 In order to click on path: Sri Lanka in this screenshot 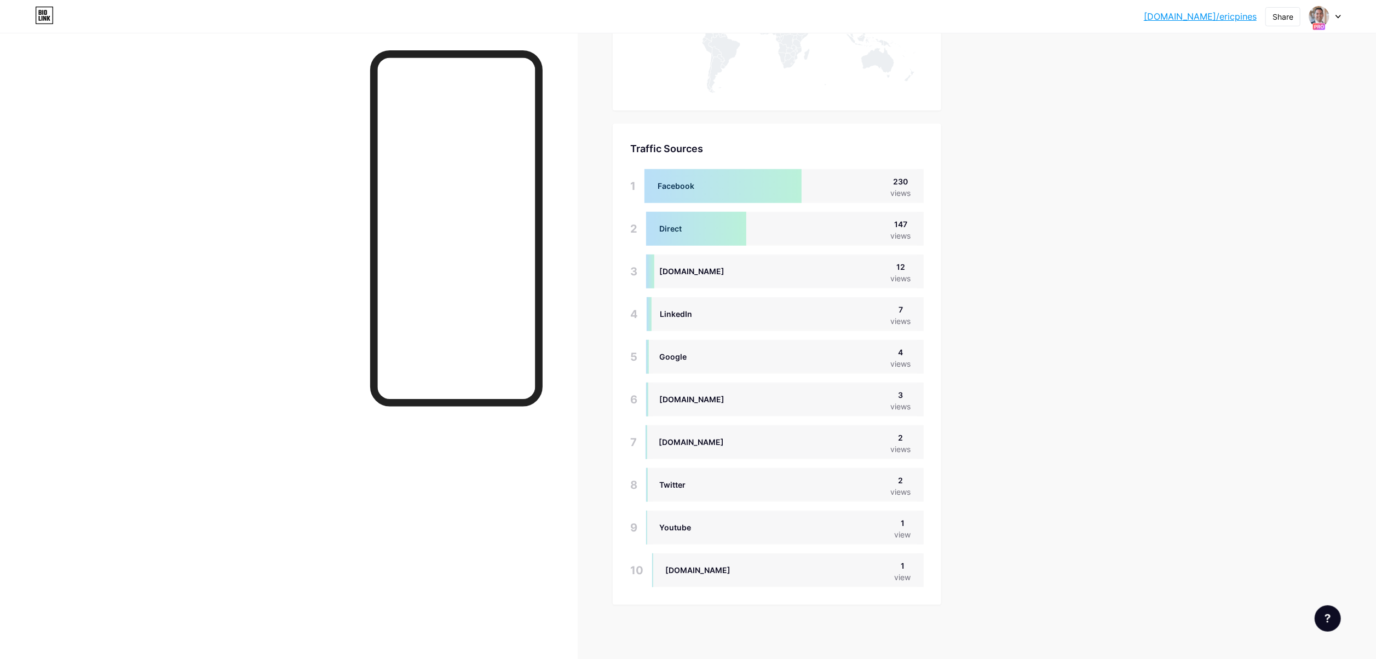, I will do `click(835, 32)`.